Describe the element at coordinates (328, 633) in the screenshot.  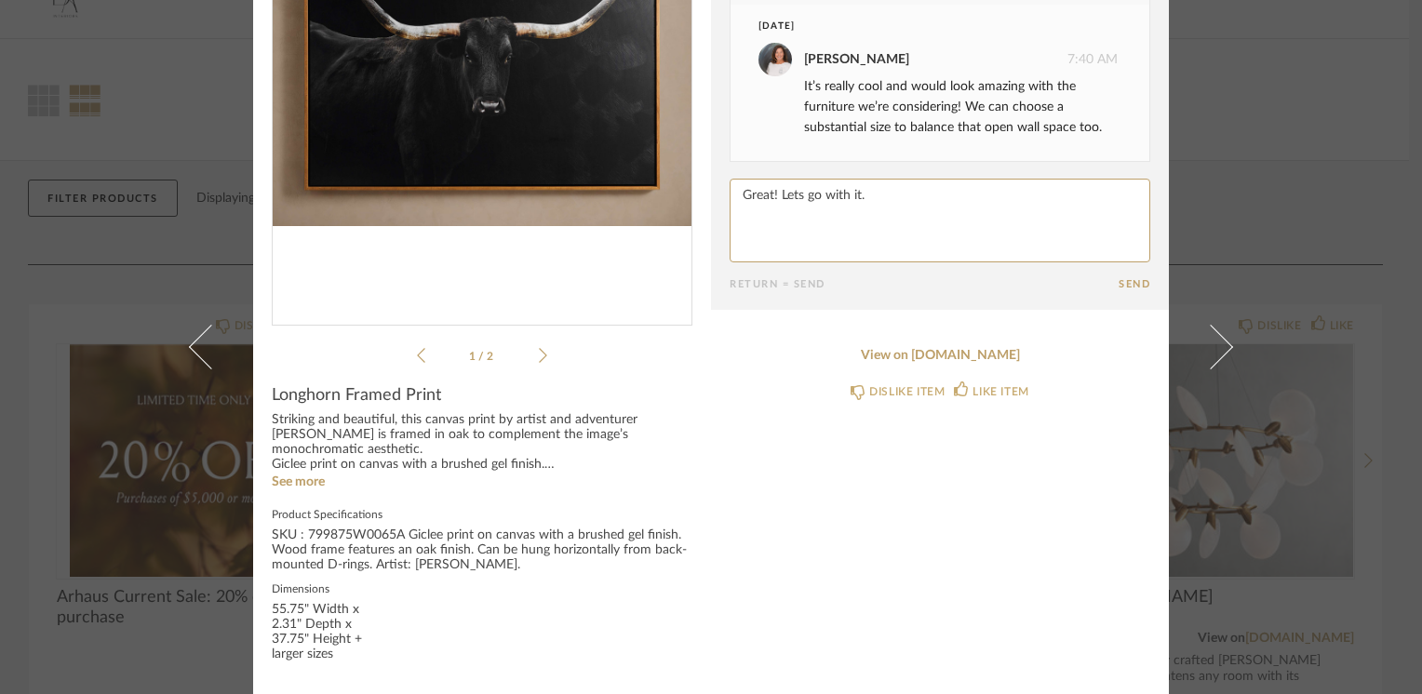
I see `div: 55.75" Width x 2.31" Depth x 37.75" Height + larger sizes` at that location.